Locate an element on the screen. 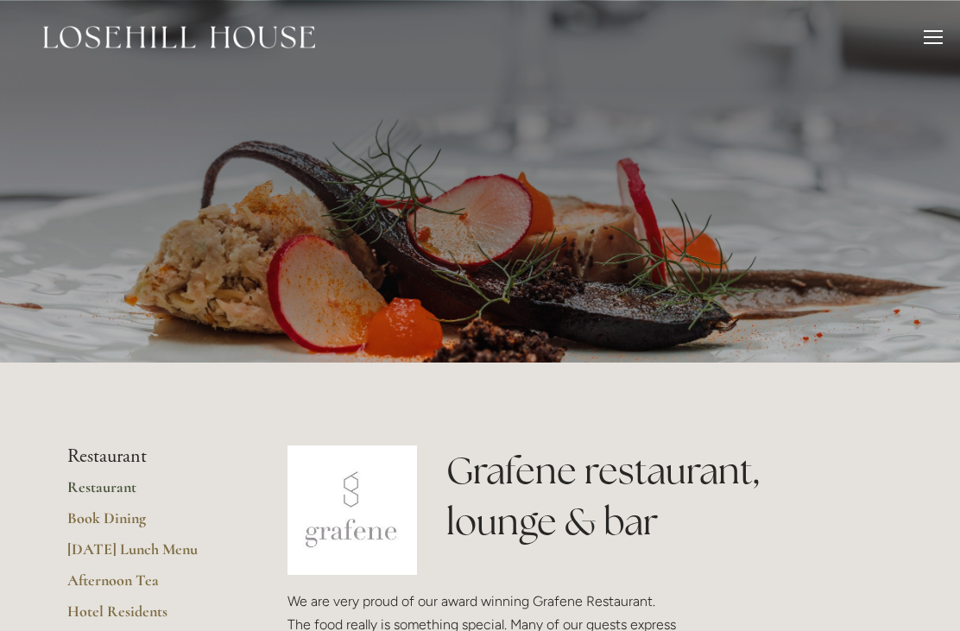 The width and height of the screenshot is (960, 631). img: Losehill House is located at coordinates (179, 37).